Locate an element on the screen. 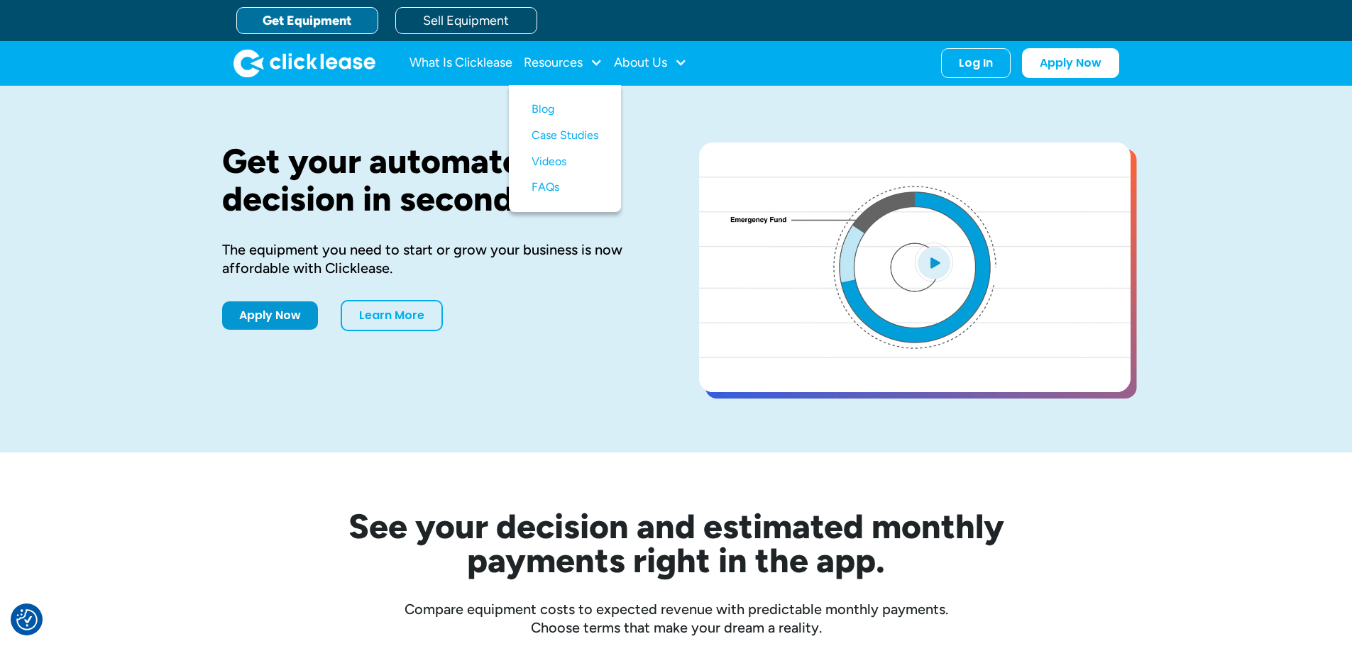 The image size is (1352, 646). div: About Us is located at coordinates (650, 63).